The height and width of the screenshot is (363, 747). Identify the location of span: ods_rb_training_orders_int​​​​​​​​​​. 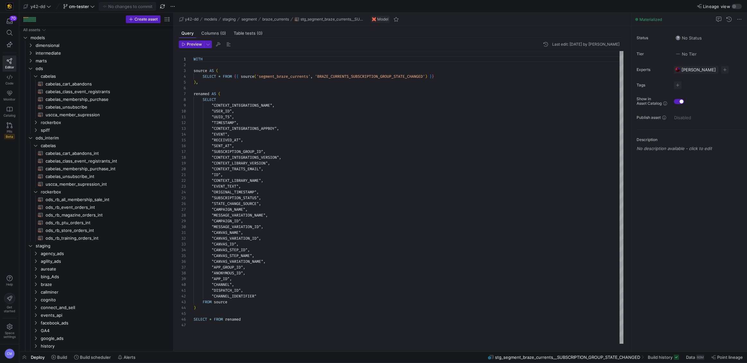
(104, 238).